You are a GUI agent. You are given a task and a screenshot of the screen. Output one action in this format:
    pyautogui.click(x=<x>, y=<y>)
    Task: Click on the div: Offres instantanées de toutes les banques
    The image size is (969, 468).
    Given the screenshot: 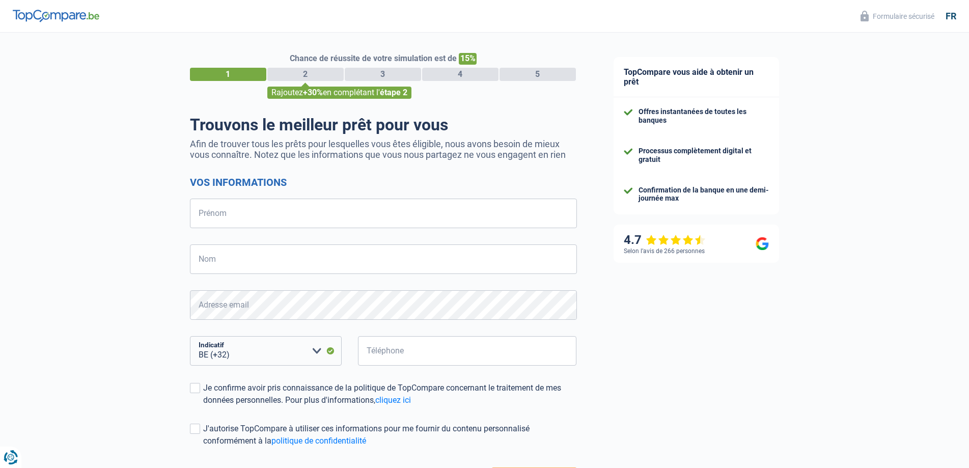 What is the action you would take?
    pyautogui.click(x=703, y=116)
    